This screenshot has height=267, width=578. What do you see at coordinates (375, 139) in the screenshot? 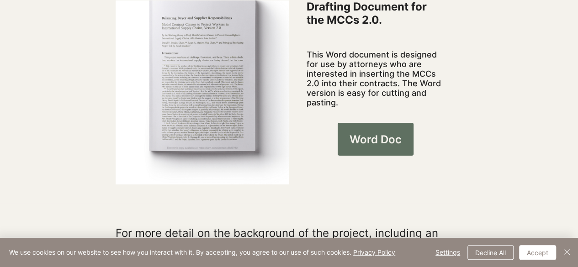
I see `span: Word Doc` at bounding box center [375, 139].